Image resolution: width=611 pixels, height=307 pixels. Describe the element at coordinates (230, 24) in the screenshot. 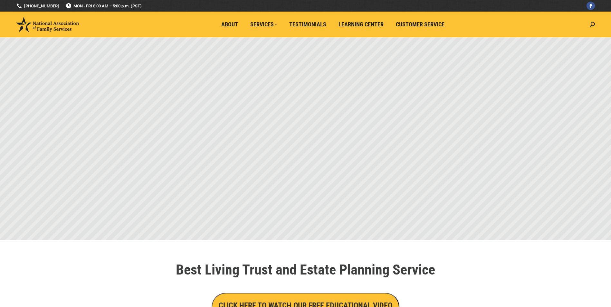

I see `span: About` at that location.